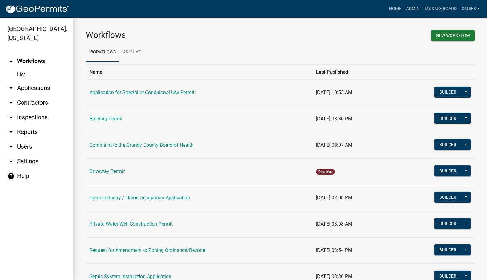 This screenshot has height=280, width=487. Describe the element at coordinates (106, 119) in the screenshot. I see `a: Building Permit` at that location.